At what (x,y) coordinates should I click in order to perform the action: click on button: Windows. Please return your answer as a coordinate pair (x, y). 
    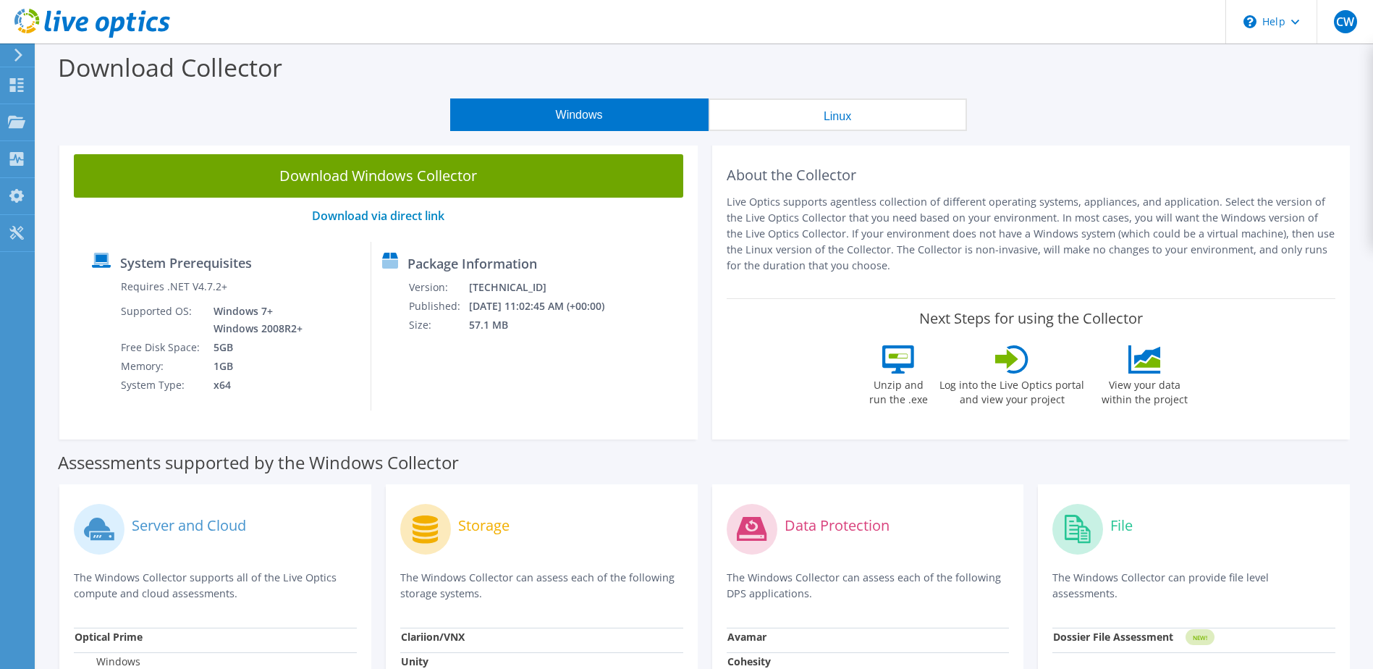
    Looking at the image, I should click on (579, 114).